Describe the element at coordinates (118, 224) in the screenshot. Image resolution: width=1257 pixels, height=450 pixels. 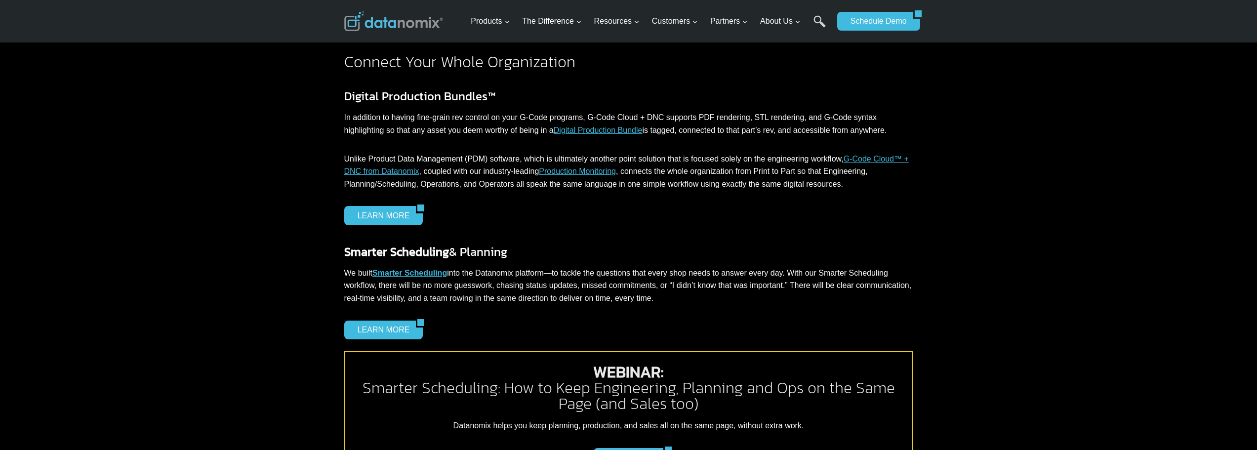
I see `a: Terms` at that location.